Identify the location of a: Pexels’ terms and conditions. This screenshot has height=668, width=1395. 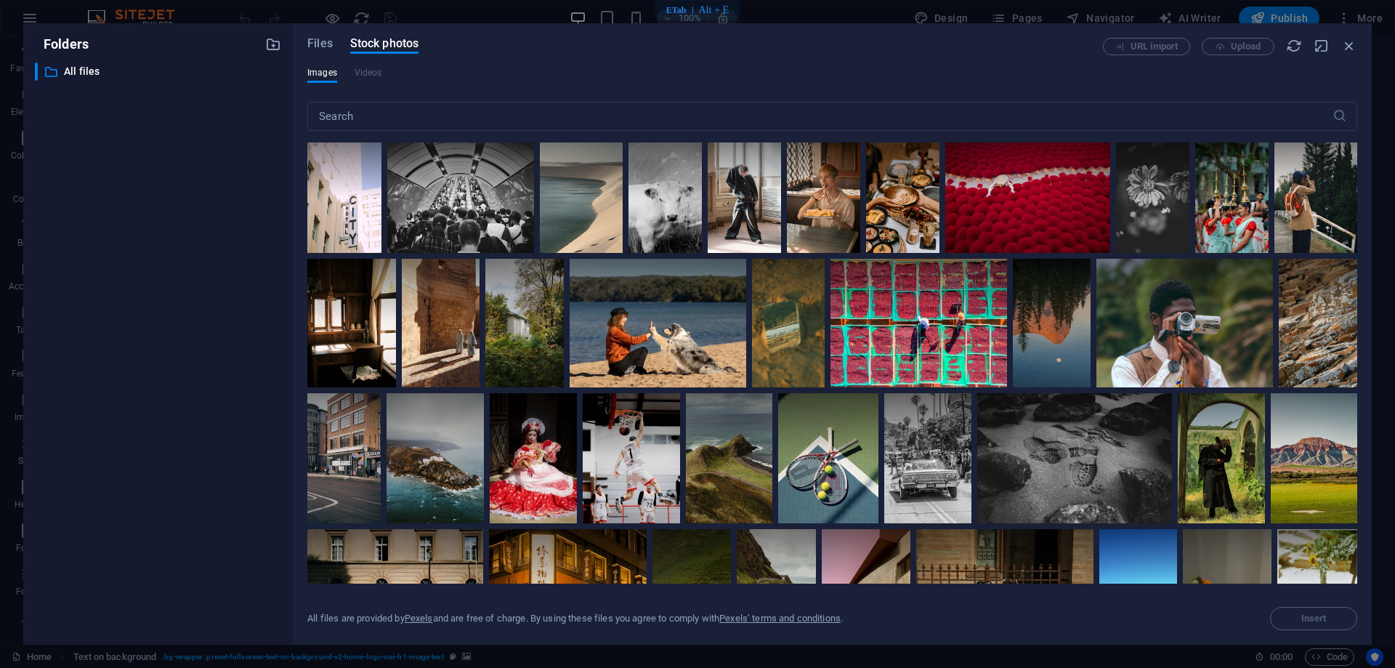
(780, 618).